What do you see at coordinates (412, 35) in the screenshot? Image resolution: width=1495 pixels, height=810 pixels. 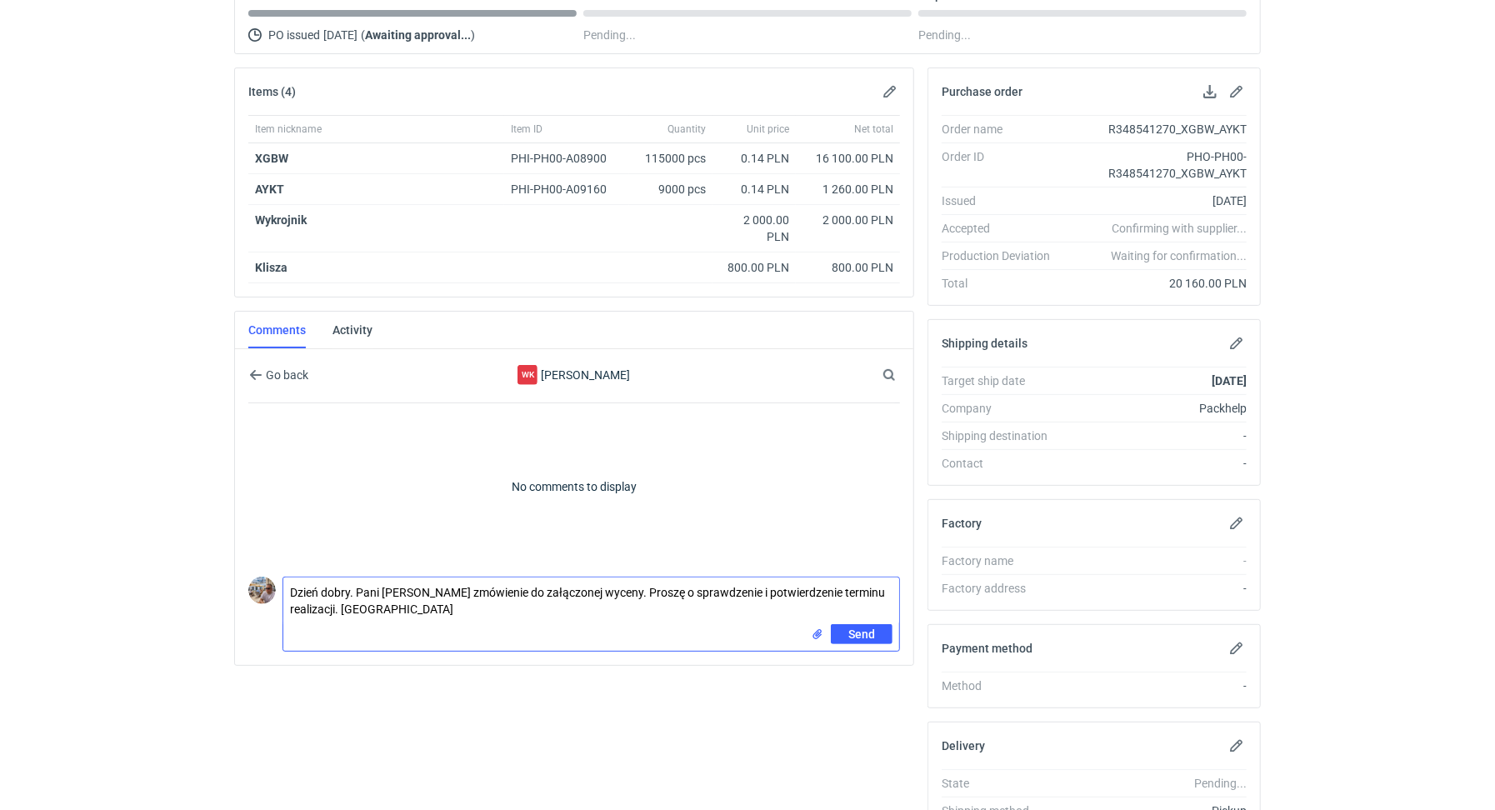 I see `div: PO issued` at bounding box center [412, 35].